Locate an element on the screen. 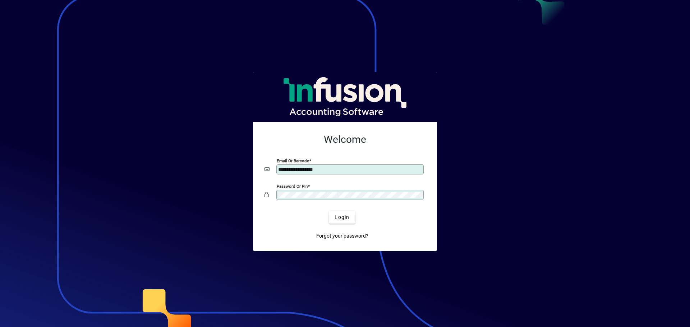 This screenshot has height=327, width=690. mat-label: Email or Barcode is located at coordinates (293, 161).